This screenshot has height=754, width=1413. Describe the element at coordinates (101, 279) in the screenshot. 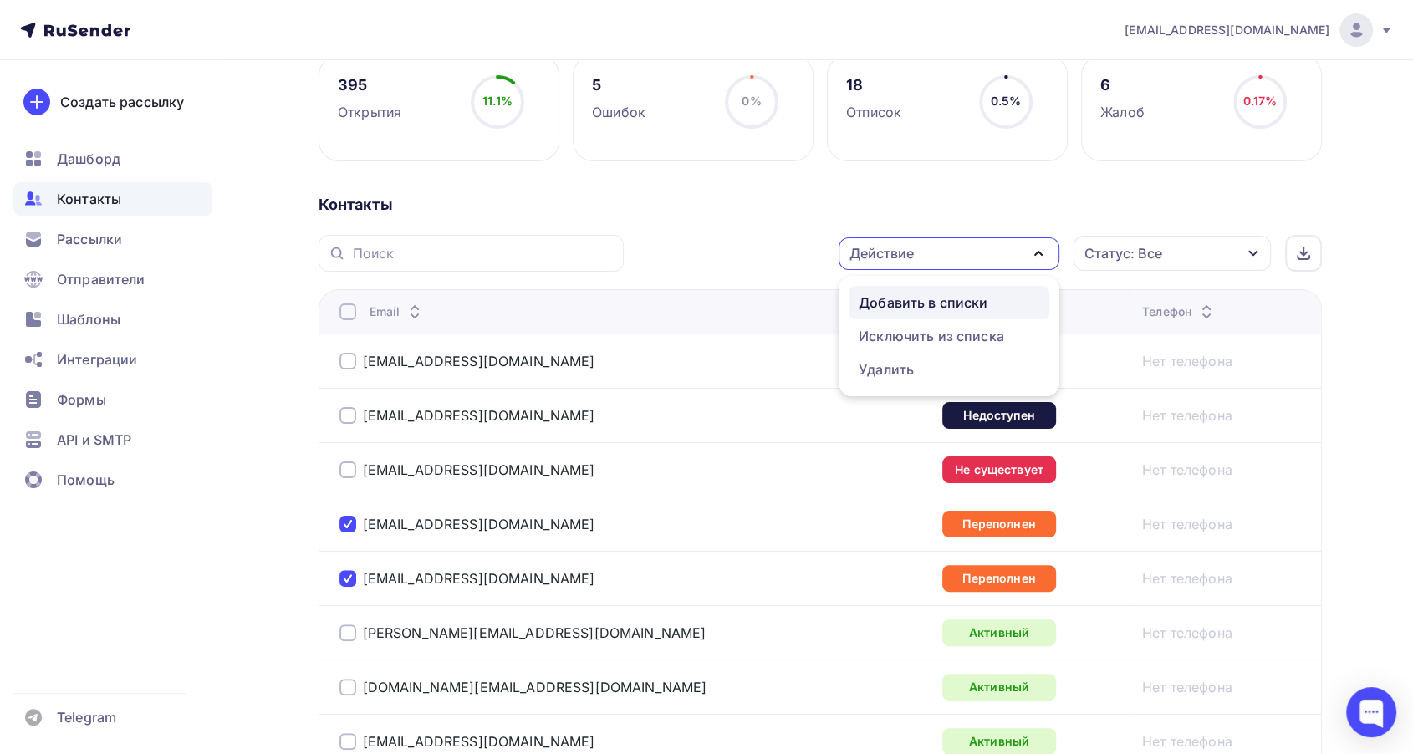

I see `span: Отправители` at that location.